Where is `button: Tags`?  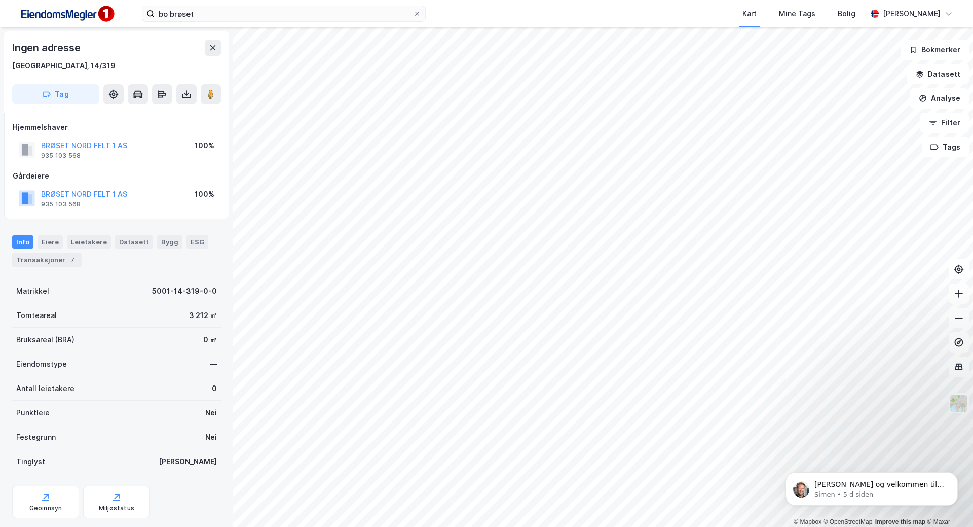 button: Tags is located at coordinates (946, 147).